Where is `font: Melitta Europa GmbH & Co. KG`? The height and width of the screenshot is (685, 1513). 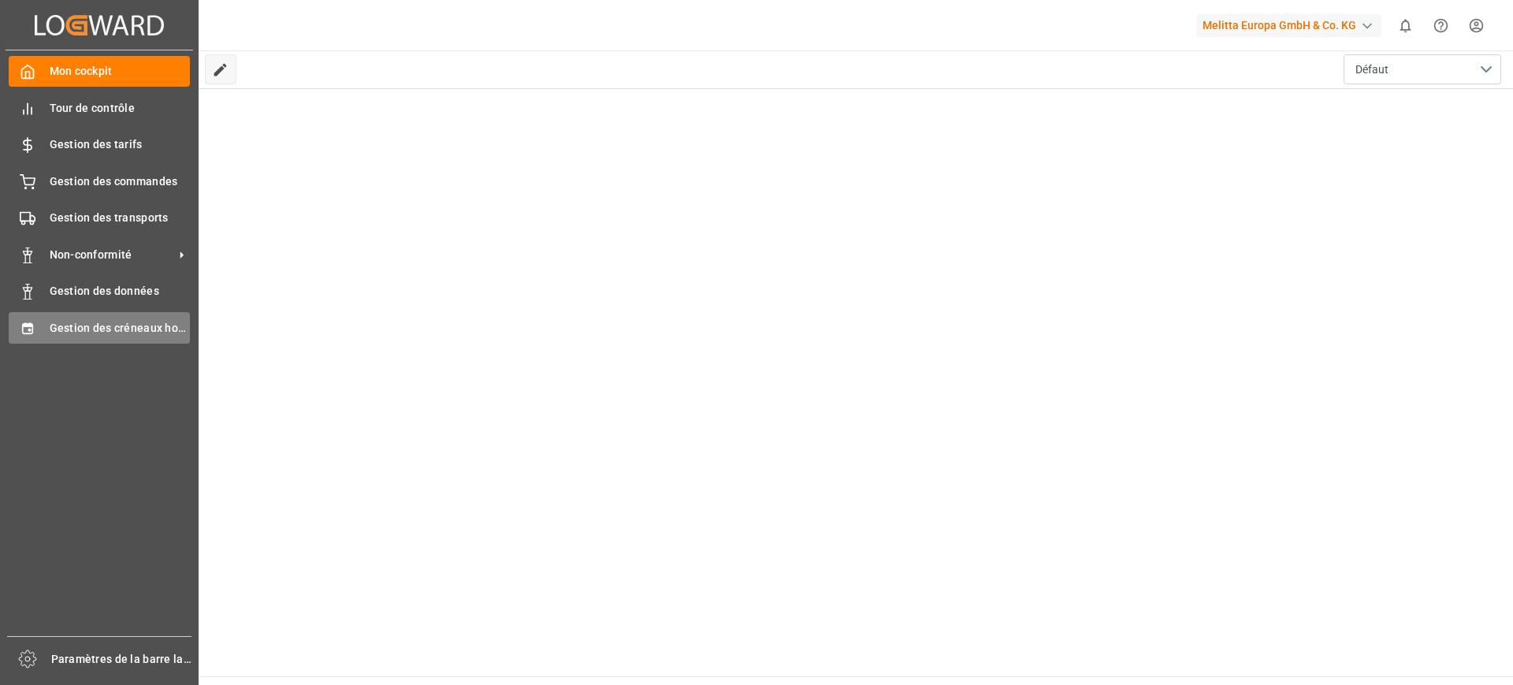
font: Melitta Europa GmbH & Co. KG is located at coordinates (1279, 25).